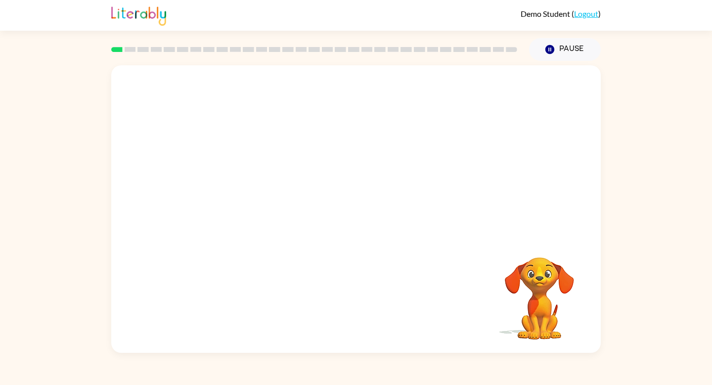 The height and width of the screenshot is (385, 712). I want to click on video: Your browser must support playing .mp4 files to use Literably. Please try using another browser., so click(540, 291).